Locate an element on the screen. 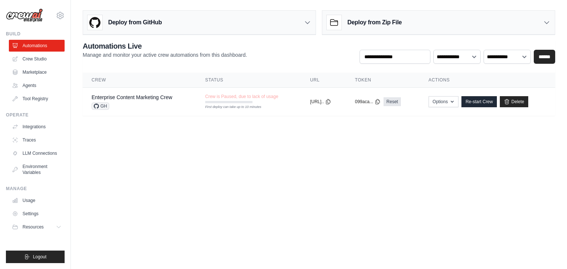  h3: Deploy from Zip File is located at coordinates (374, 23).